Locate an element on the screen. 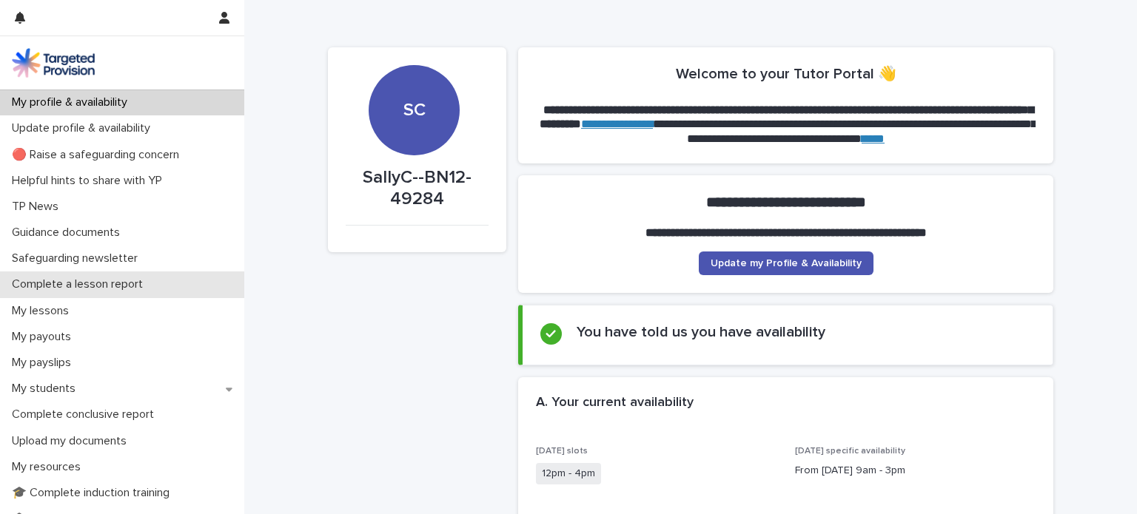  p: My resources is located at coordinates (49, 467).